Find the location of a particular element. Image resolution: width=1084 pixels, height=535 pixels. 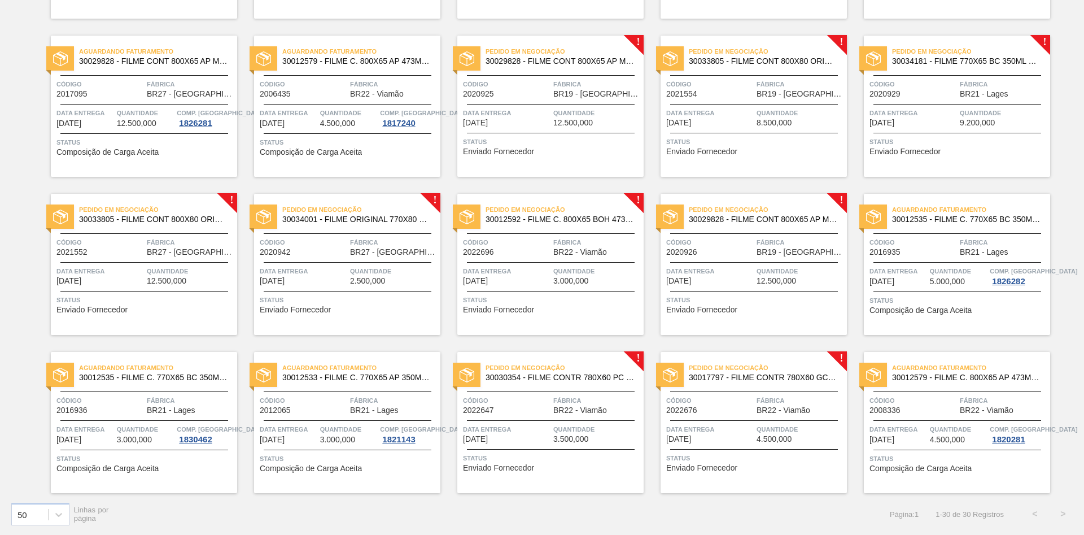

span: 8.500,000 is located at coordinates (774, 123).